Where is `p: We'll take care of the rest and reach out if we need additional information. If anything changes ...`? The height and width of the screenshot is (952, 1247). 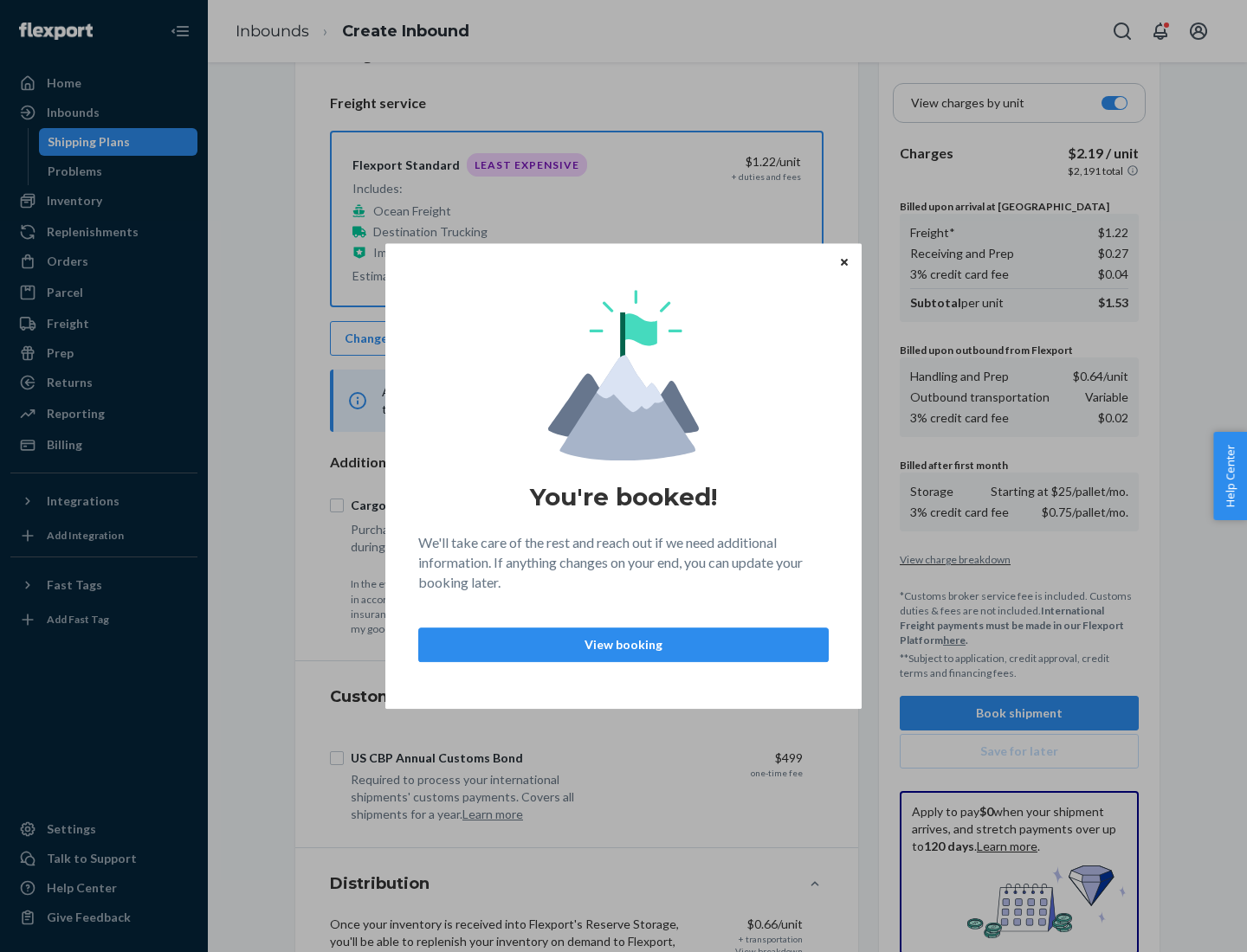 p: We'll take care of the rest and reach out if we need additional information. If anything changes ... is located at coordinates (623, 563).